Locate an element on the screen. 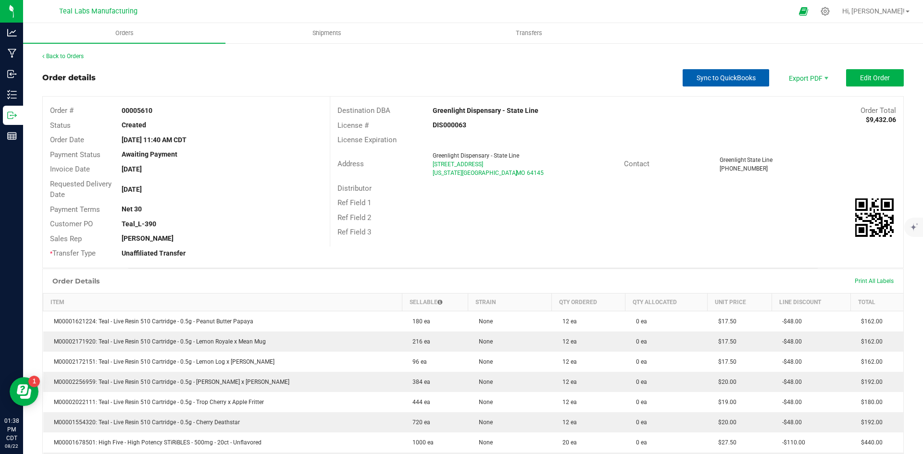  span: Ref Field 2 is located at coordinates (354, 218).